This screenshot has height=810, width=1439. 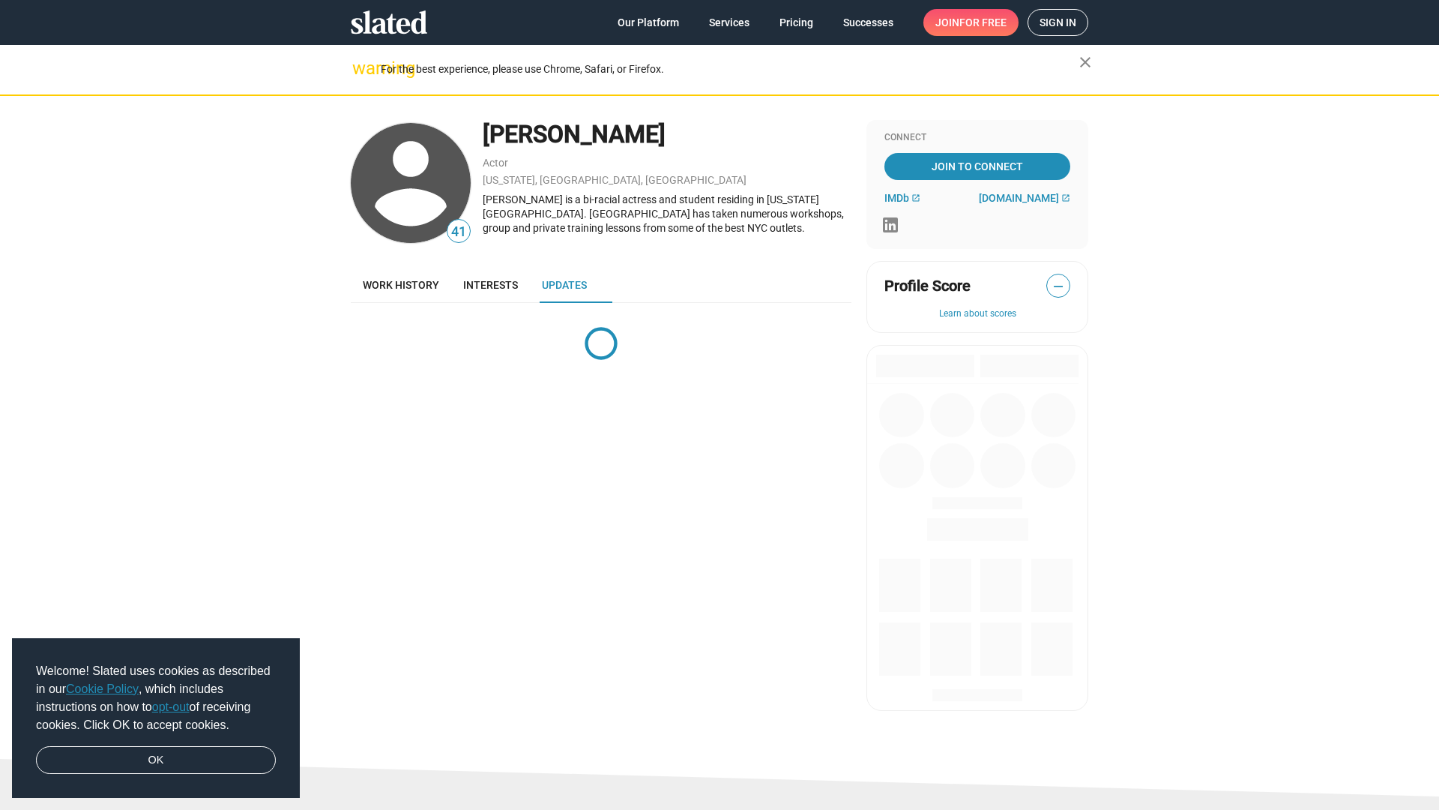 What do you see at coordinates (977, 314) in the screenshot?
I see `button: Learn about scores` at bounding box center [977, 314].